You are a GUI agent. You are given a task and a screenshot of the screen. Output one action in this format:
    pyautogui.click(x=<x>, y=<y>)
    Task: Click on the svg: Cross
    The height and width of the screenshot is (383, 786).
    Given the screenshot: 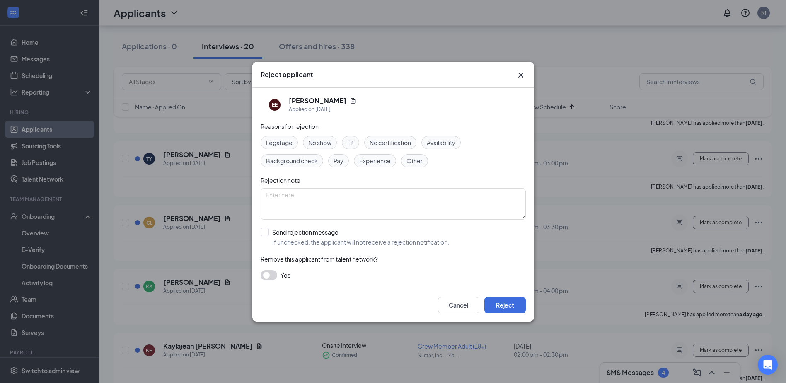 What is the action you would take?
    pyautogui.click(x=521, y=75)
    